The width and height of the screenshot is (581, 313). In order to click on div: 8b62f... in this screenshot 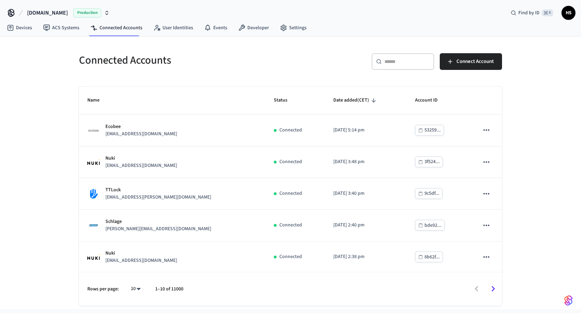, I will do `click(432, 257)`.